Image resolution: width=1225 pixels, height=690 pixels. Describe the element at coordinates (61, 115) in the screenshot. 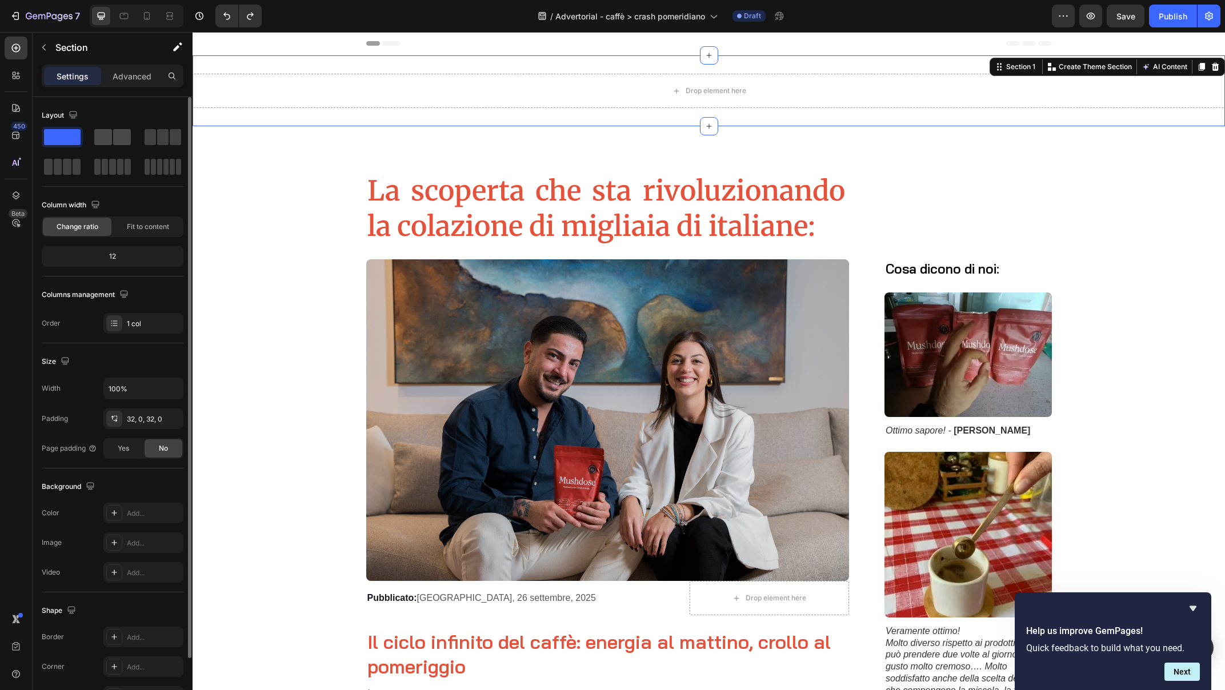

I see `div: Layout` at that location.